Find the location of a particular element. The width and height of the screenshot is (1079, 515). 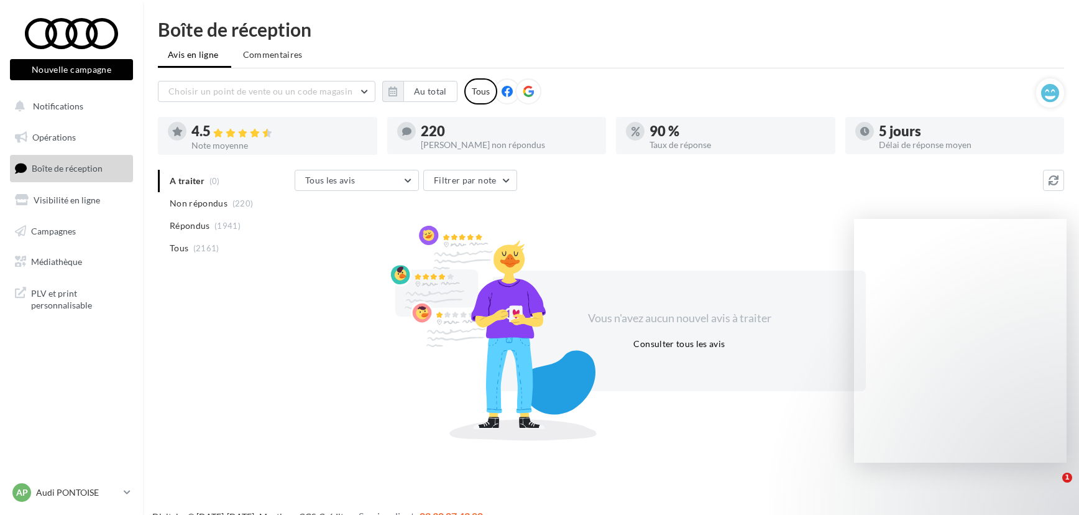

button: Filtrer par note is located at coordinates (470, 180).